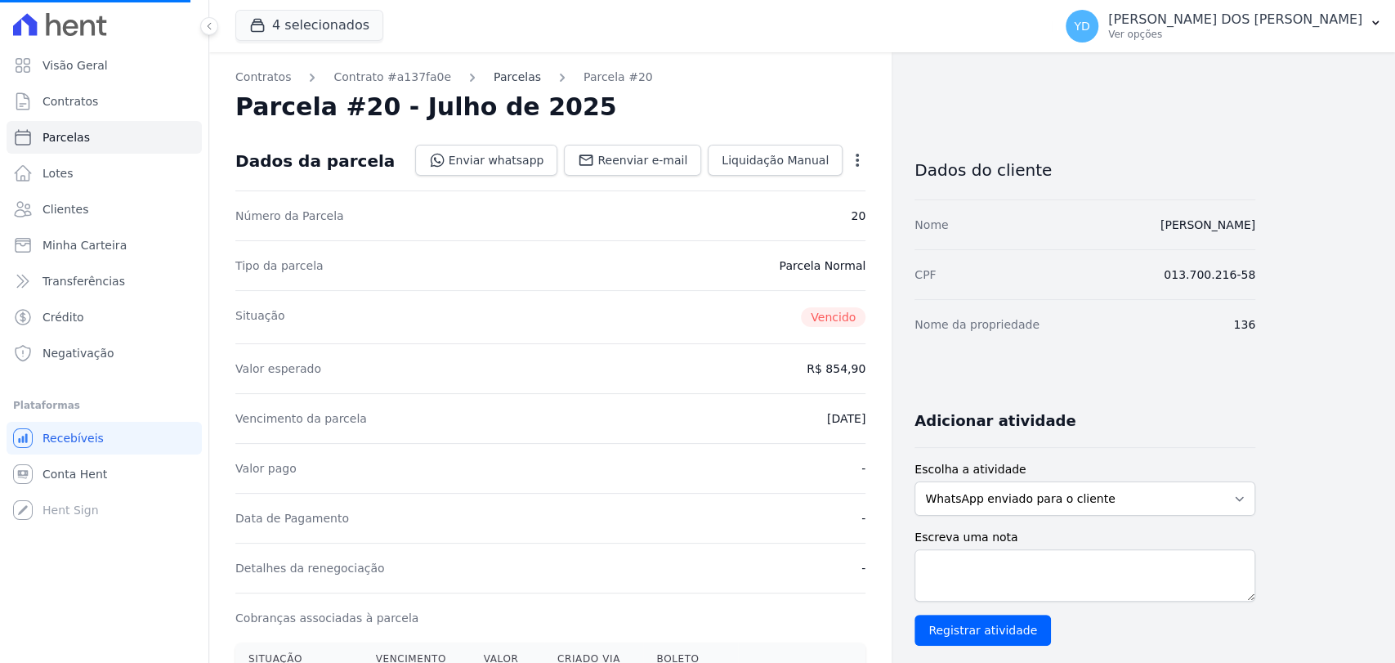  Describe the element at coordinates (310, 568) in the screenshot. I see `dt: Detalhes da renegociação` at that location.